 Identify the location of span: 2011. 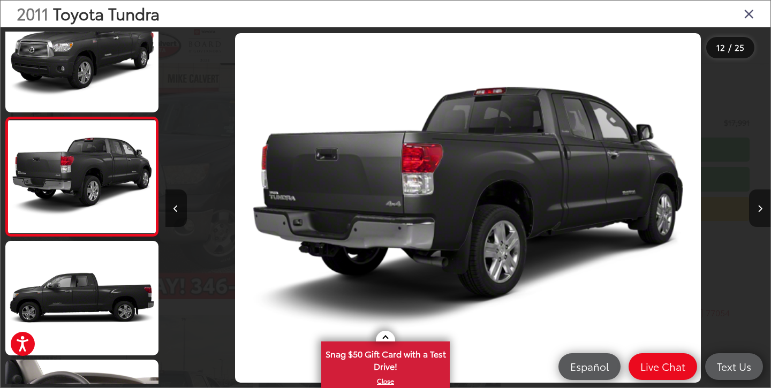
(33, 13).